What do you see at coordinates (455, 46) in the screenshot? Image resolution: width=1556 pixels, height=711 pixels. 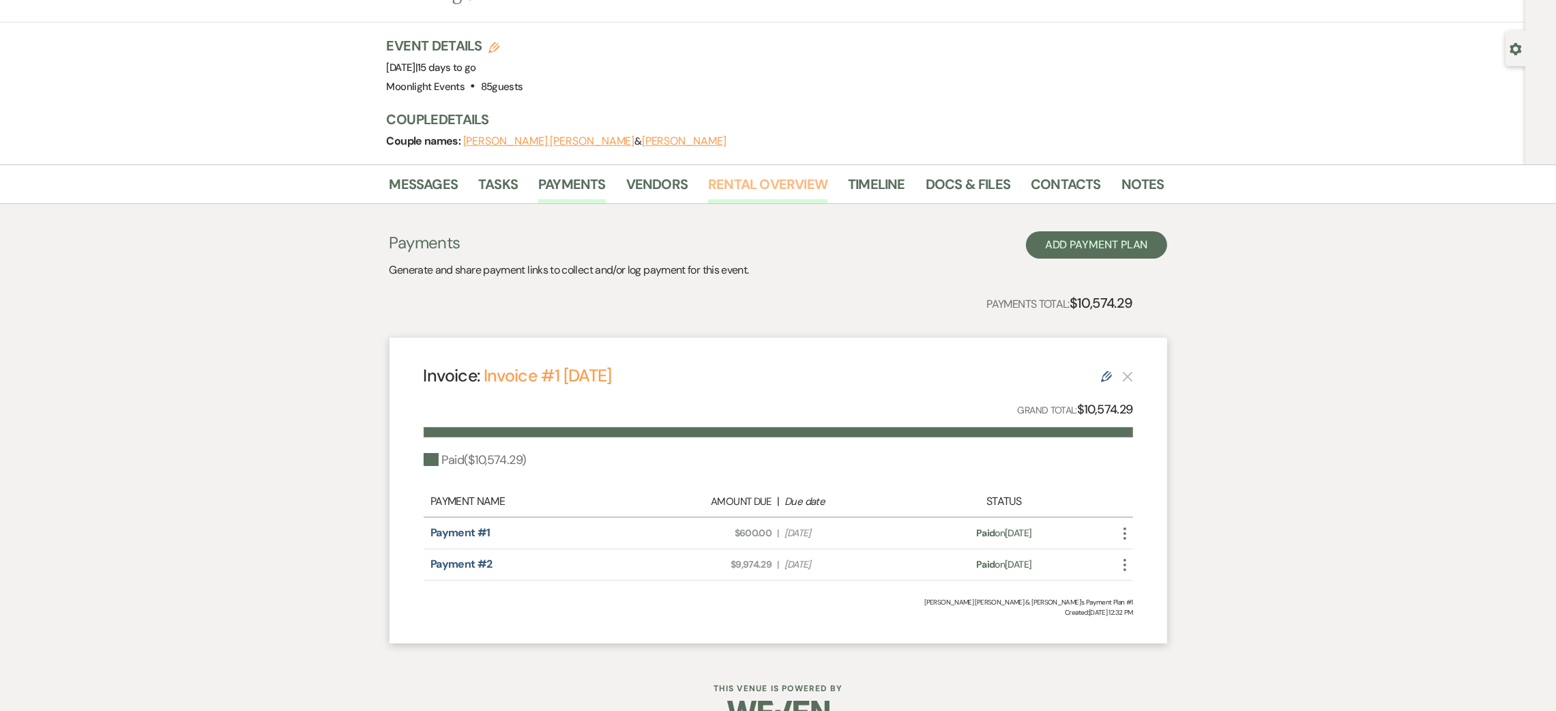 I see `h3: Event Details` at bounding box center [455, 46].